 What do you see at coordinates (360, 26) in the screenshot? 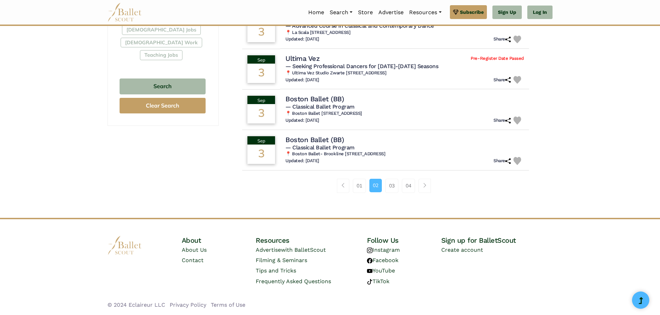
I see `span: — Advanced Course in Classical and Contemporary Dance` at bounding box center [360, 26].